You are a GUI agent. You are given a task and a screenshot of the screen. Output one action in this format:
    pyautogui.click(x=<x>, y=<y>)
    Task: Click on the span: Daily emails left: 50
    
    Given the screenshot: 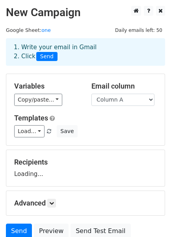 What is the action you would take?
    pyautogui.click(x=138, y=30)
    